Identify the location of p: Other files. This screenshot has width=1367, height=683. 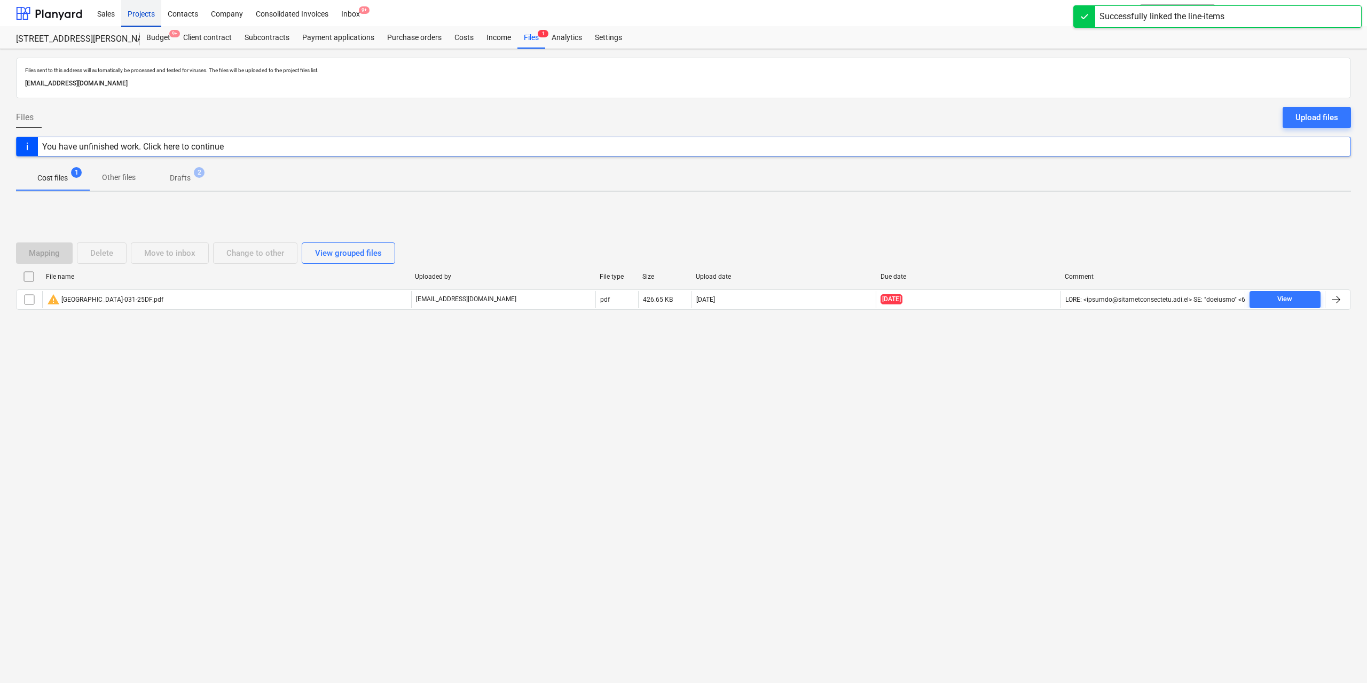
(119, 177).